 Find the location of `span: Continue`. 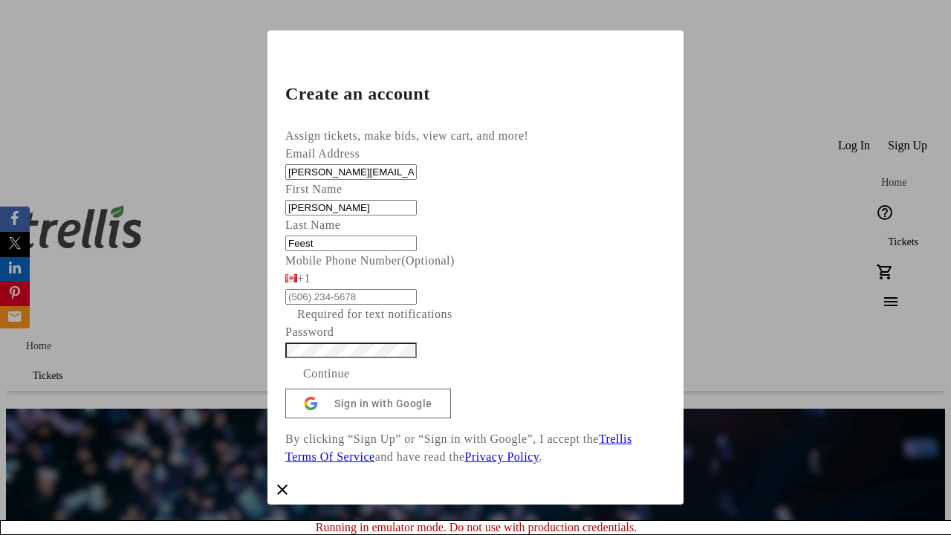

span: Continue is located at coordinates (326, 374).